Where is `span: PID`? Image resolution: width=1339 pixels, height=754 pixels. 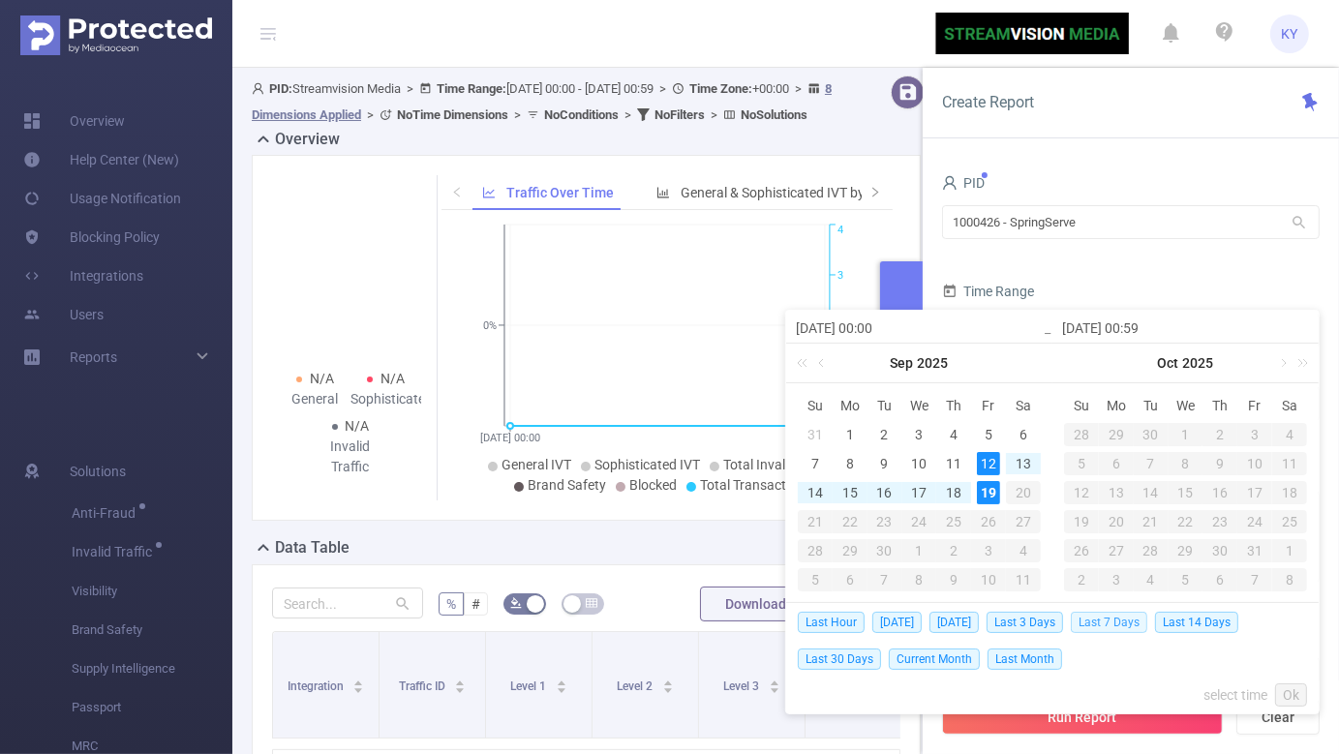
span: PID is located at coordinates (963, 183).